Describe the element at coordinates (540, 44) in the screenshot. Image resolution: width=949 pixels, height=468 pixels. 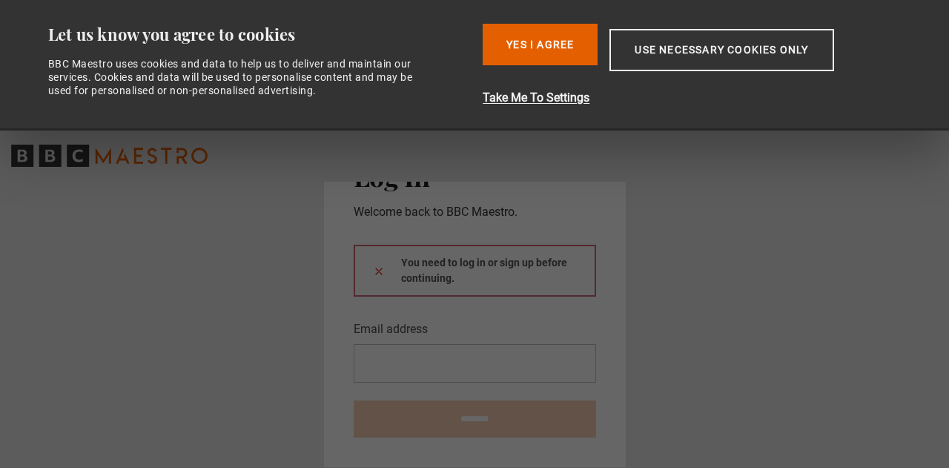
I see `button: Yes I Agree` at that location.